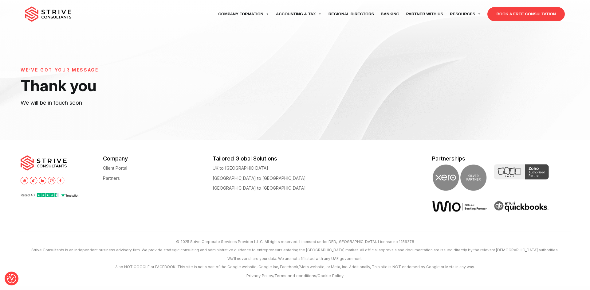 The width and height of the screenshot is (590, 290). What do you see at coordinates (390, 14) in the screenshot?
I see `a: Banking` at bounding box center [390, 14].